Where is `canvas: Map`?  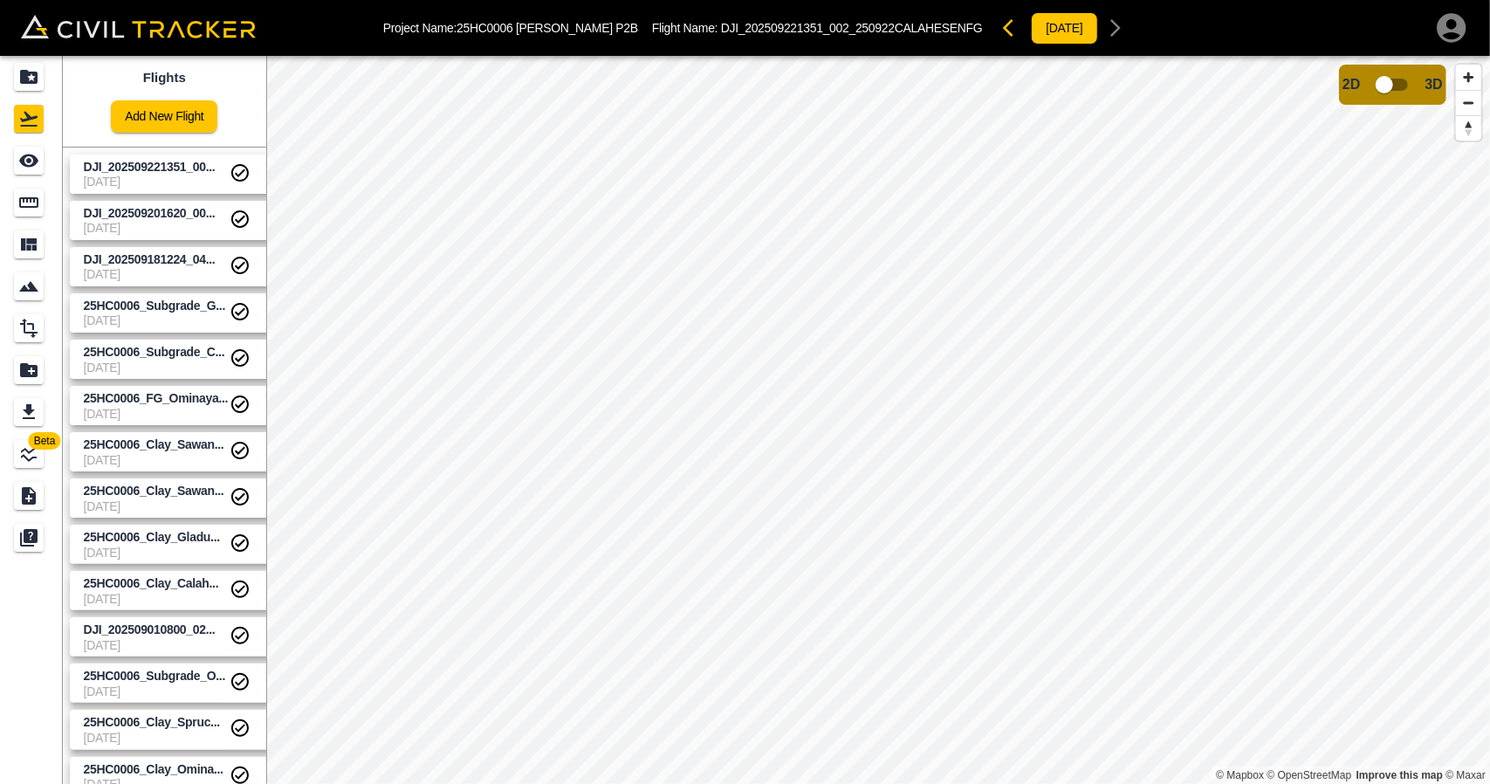
canvas: Map is located at coordinates (878, 420).